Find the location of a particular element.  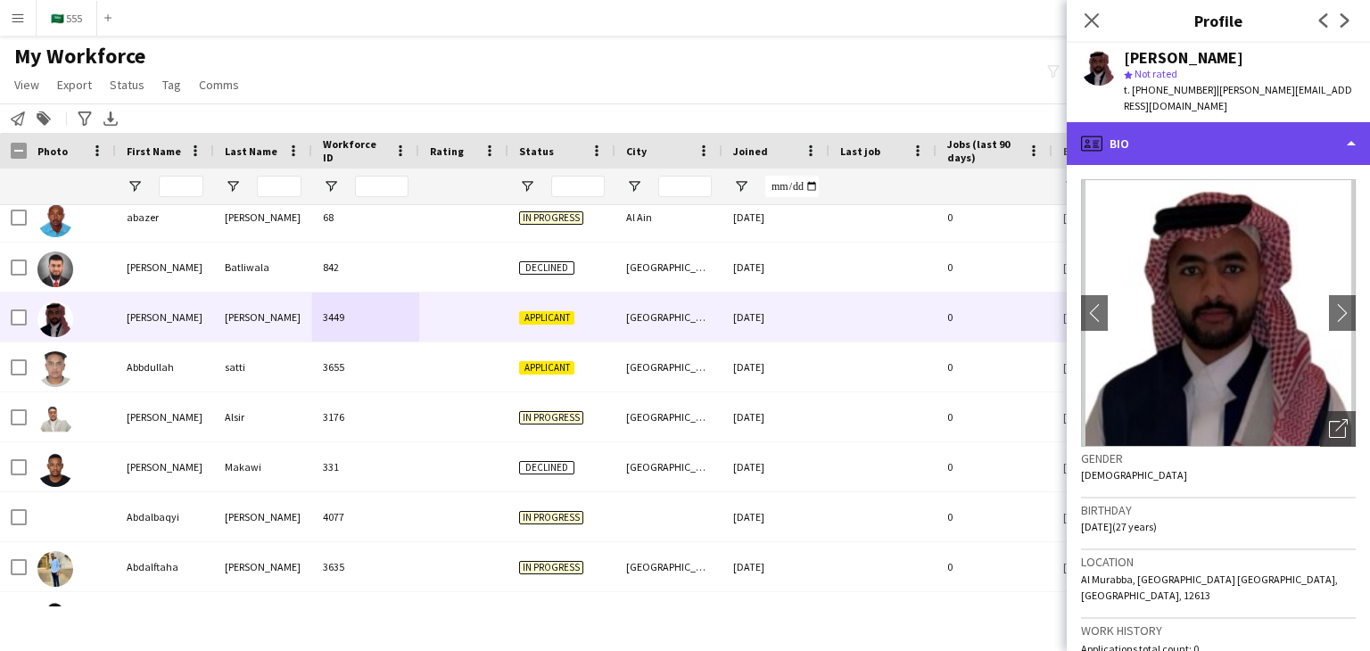

img: Abdalaziz Alsir is located at coordinates (55, 419).